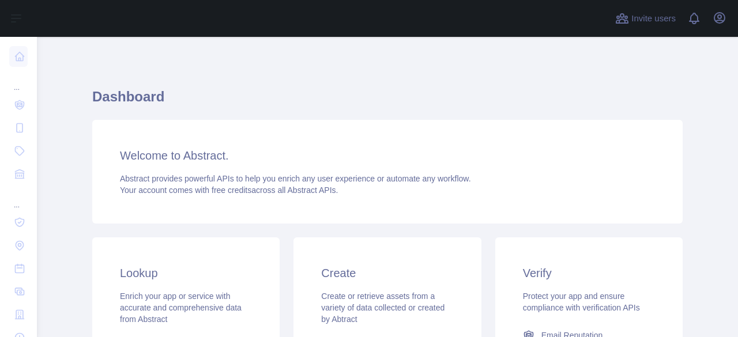  I want to click on span: Invite users, so click(653, 18).